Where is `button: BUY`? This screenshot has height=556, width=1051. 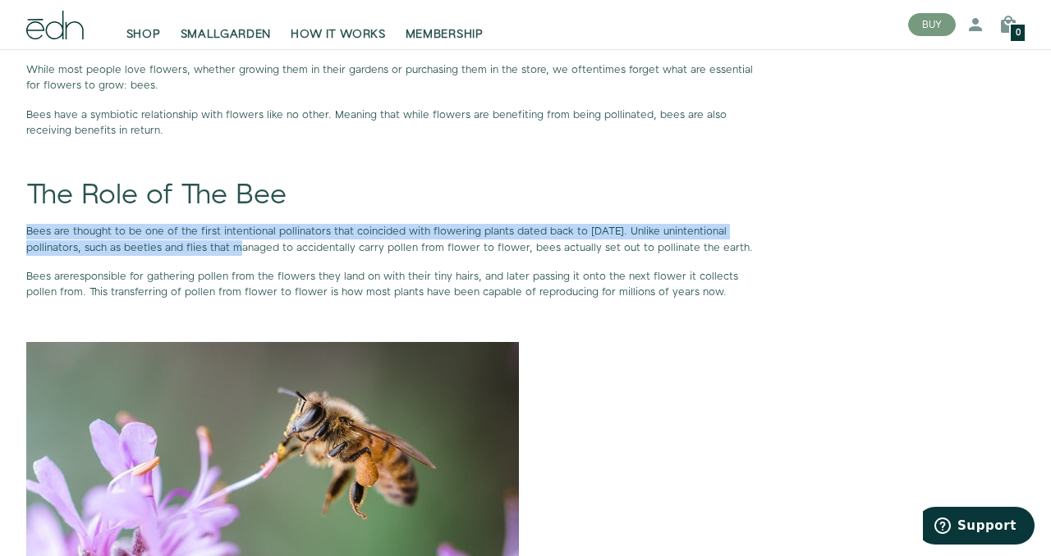 button: BUY is located at coordinates (932, 25).